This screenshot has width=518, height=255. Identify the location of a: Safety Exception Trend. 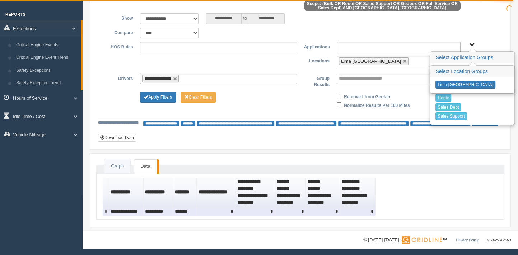
(47, 83).